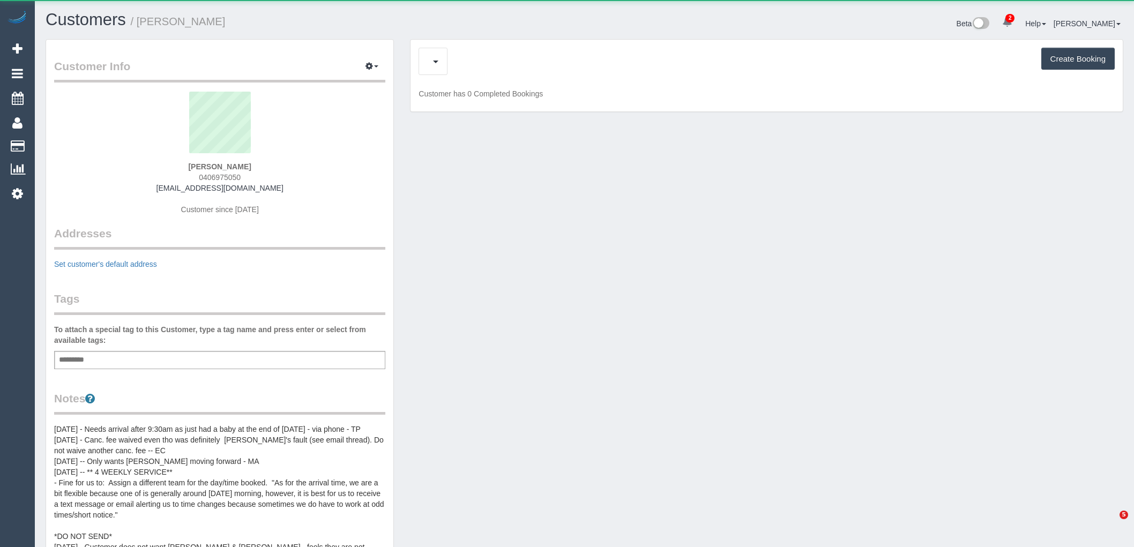 The image size is (1134, 547). Describe the element at coordinates (17, 18) in the screenshot. I see `img: Automaid Logo` at that location.